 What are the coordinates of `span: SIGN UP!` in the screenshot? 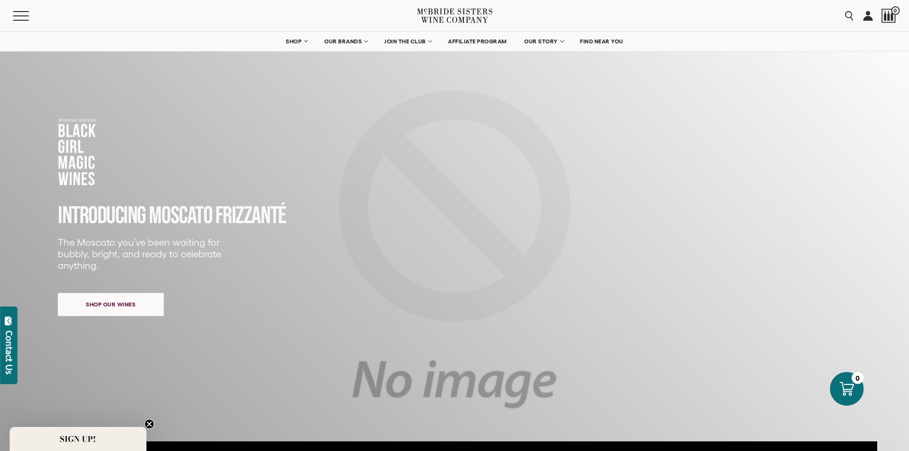 It's located at (78, 439).